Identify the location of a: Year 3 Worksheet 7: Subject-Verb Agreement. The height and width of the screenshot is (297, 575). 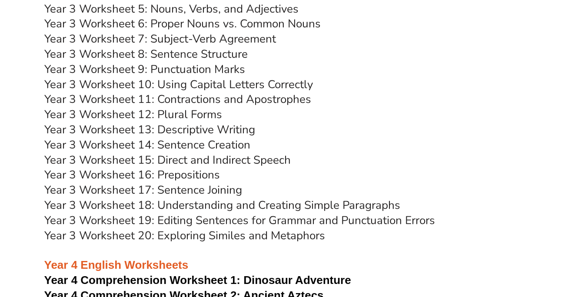
(160, 39).